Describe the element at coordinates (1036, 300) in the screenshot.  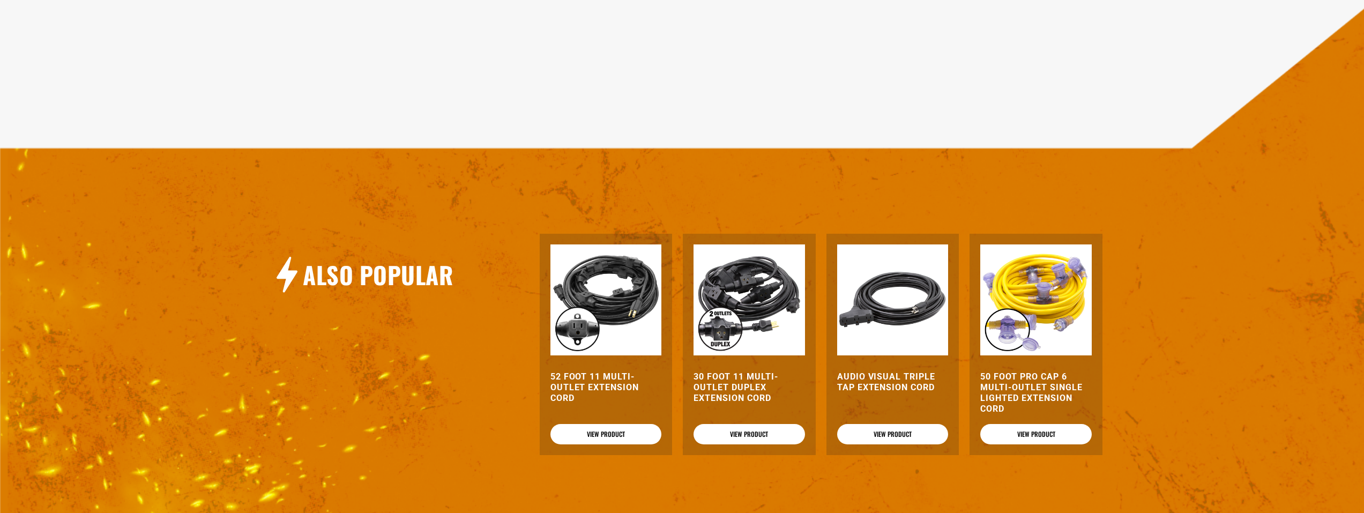
I see `img: yellow` at that location.